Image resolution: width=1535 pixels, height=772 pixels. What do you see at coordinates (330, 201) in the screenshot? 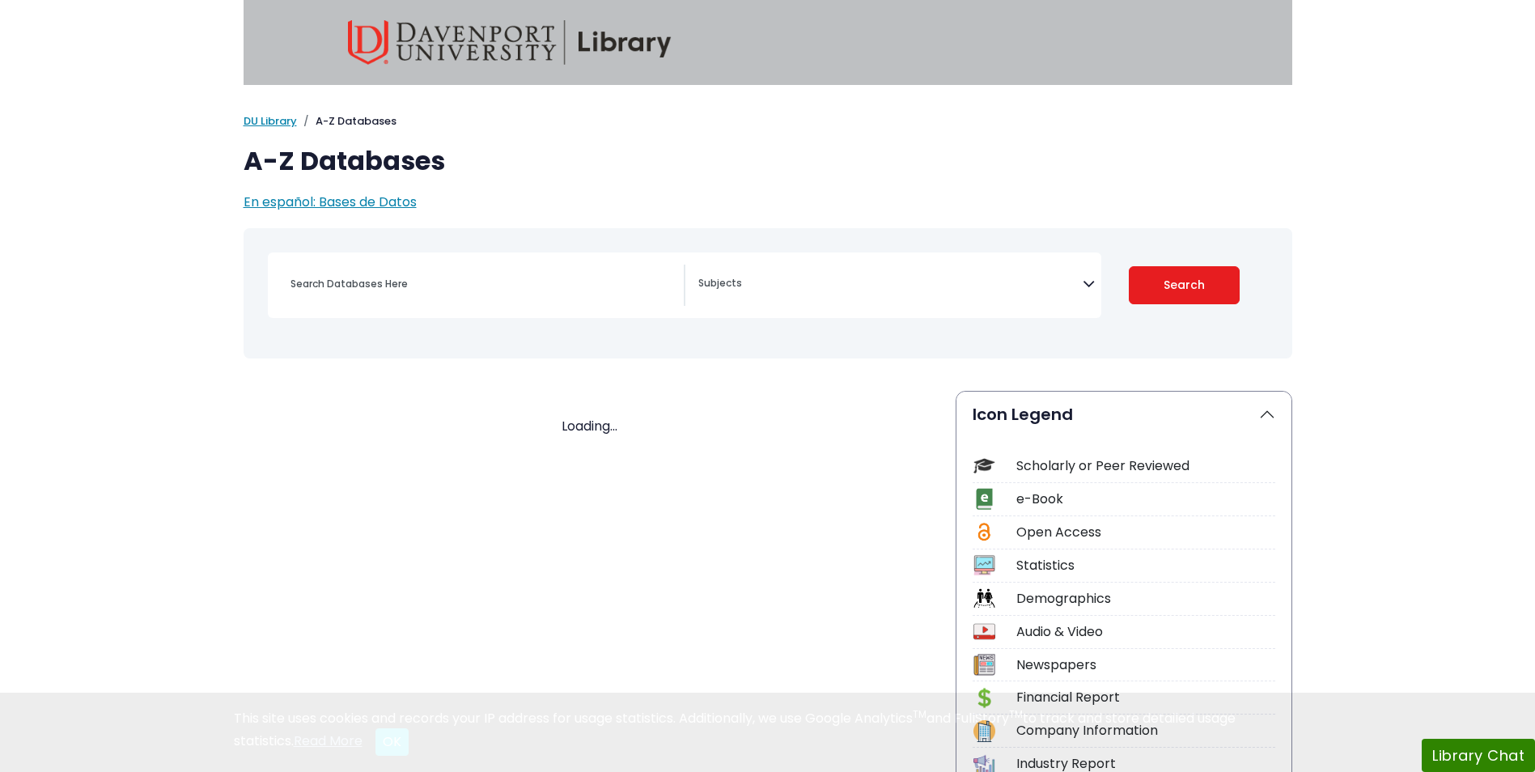
I see `a: En español: Bases de Datos` at bounding box center [330, 201].